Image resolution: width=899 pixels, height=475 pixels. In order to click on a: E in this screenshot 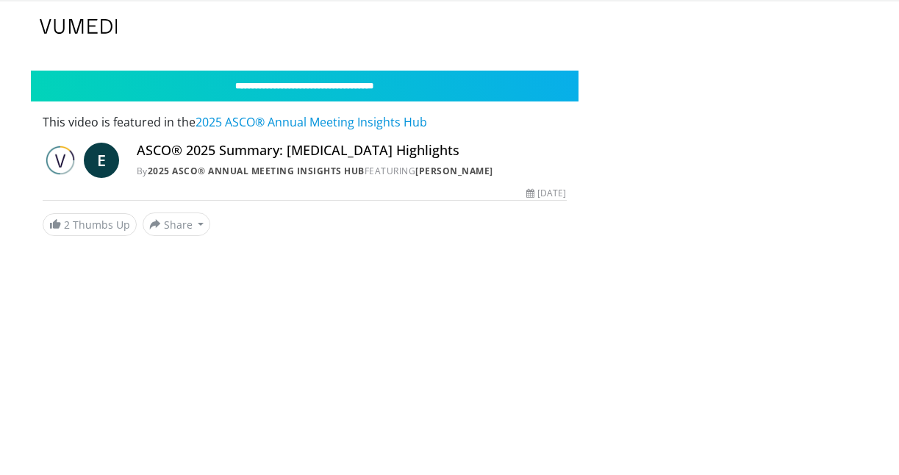, I will do `click(101, 160)`.